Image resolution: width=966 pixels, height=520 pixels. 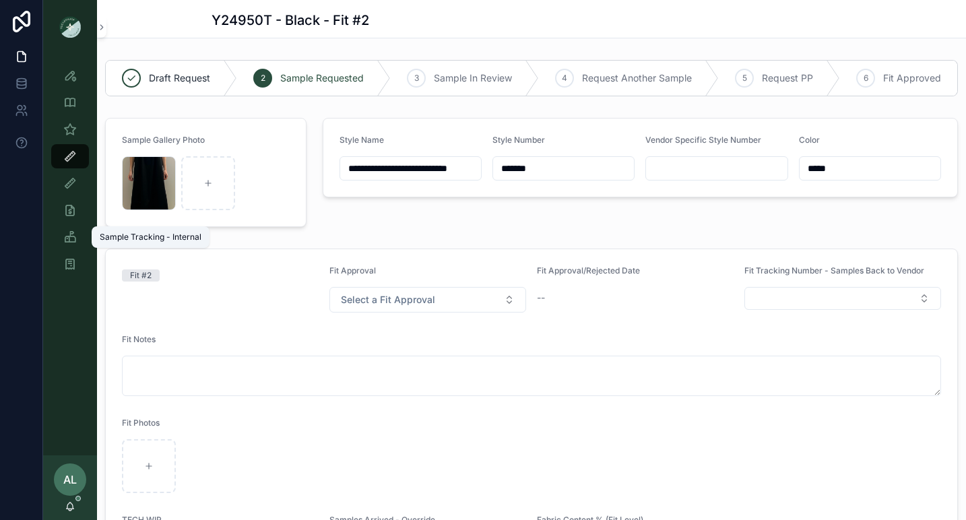 I want to click on span: Draft Request, so click(x=179, y=78).